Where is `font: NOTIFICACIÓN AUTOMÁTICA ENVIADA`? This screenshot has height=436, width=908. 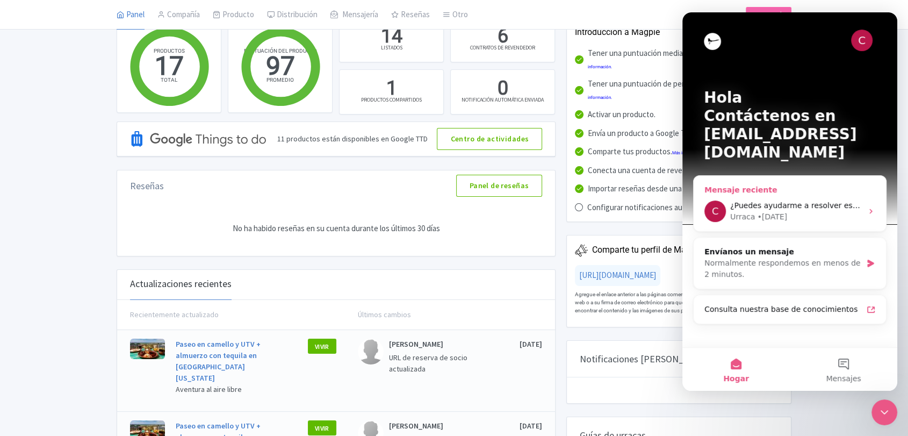 font: NOTIFICACIÓN AUTOMÁTICA ENVIADA is located at coordinates (502, 99).